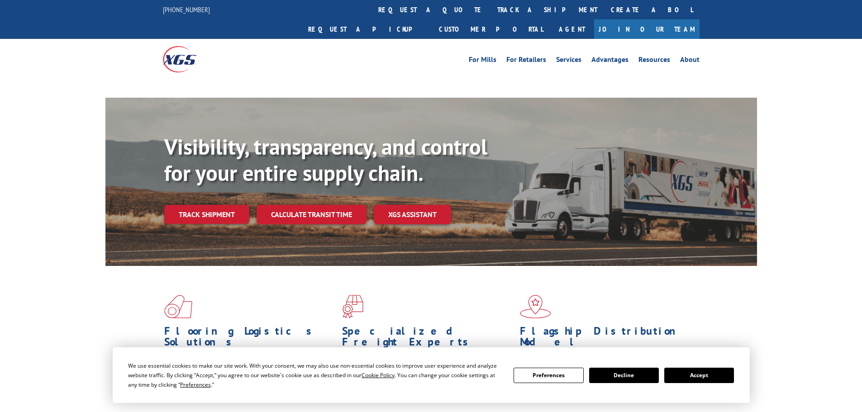 The height and width of the screenshot is (412, 862). Describe the element at coordinates (326, 160) in the screenshot. I see `b: Visibility, transparency, and control for your entire supply chain.` at that location.